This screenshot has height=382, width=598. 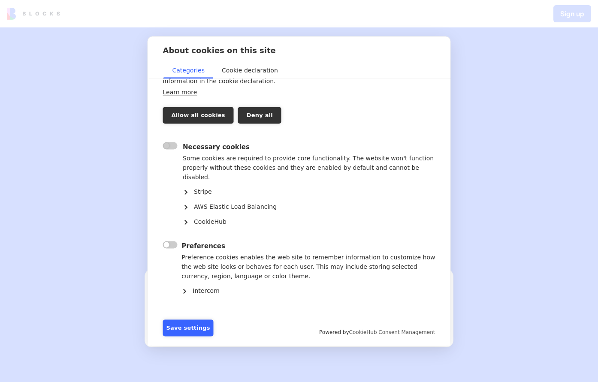 I want to click on strong: About cookies on this site, so click(x=219, y=50).